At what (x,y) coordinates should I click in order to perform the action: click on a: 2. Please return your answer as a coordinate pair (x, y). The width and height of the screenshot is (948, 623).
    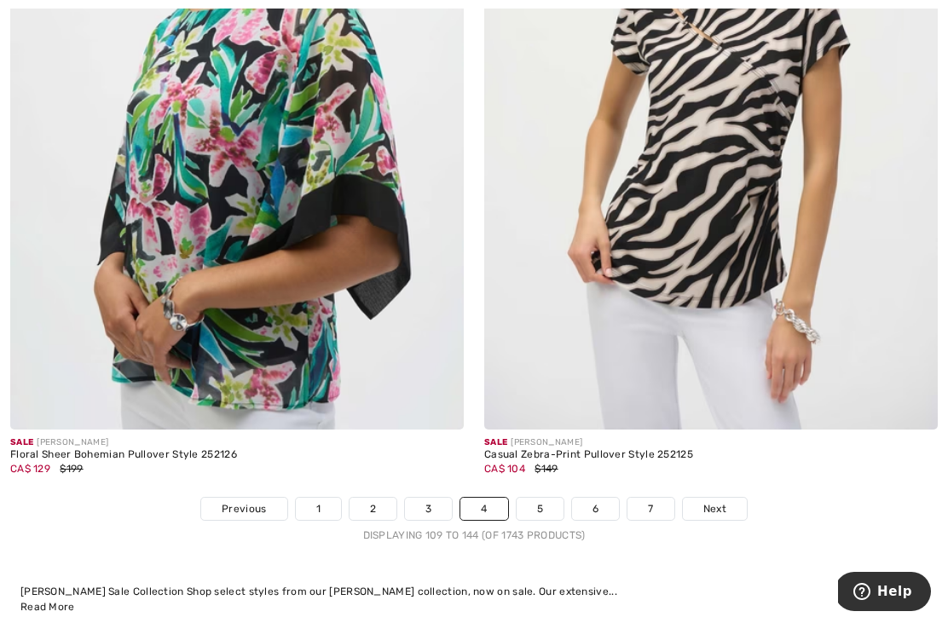
    Looking at the image, I should click on (372, 509).